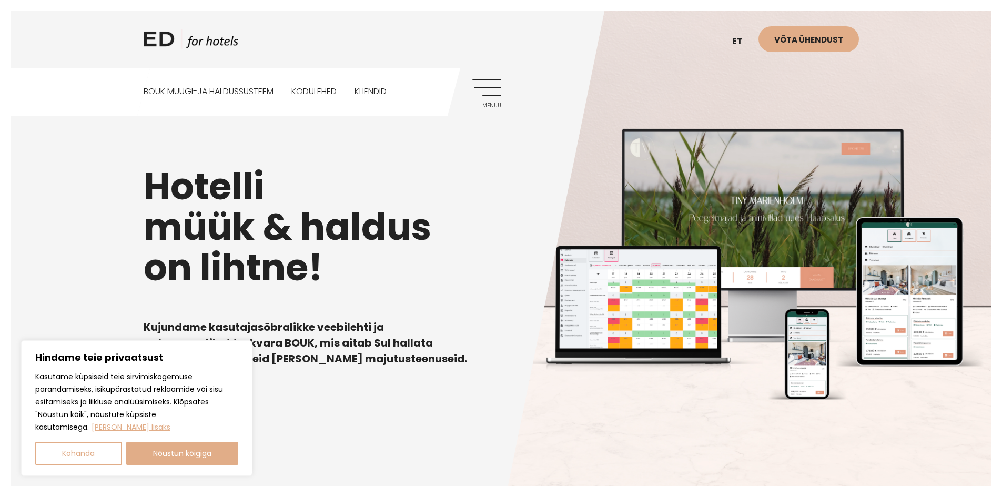 The width and height of the screenshot is (1002, 497). Describe the element at coordinates (486, 93) in the screenshot. I see `a: Menüü` at that location.